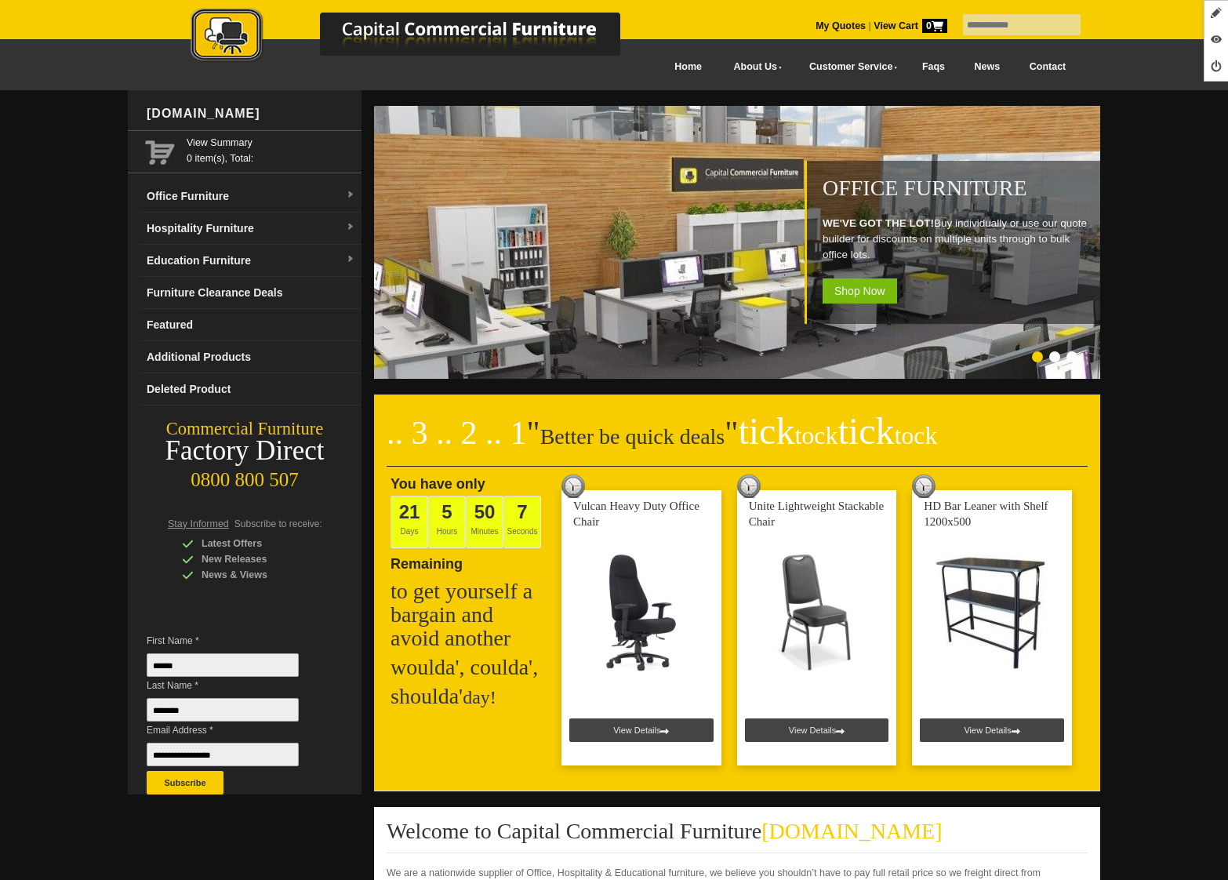  Describe the element at coordinates (251, 357) in the screenshot. I see `a: Additional Products` at that location.